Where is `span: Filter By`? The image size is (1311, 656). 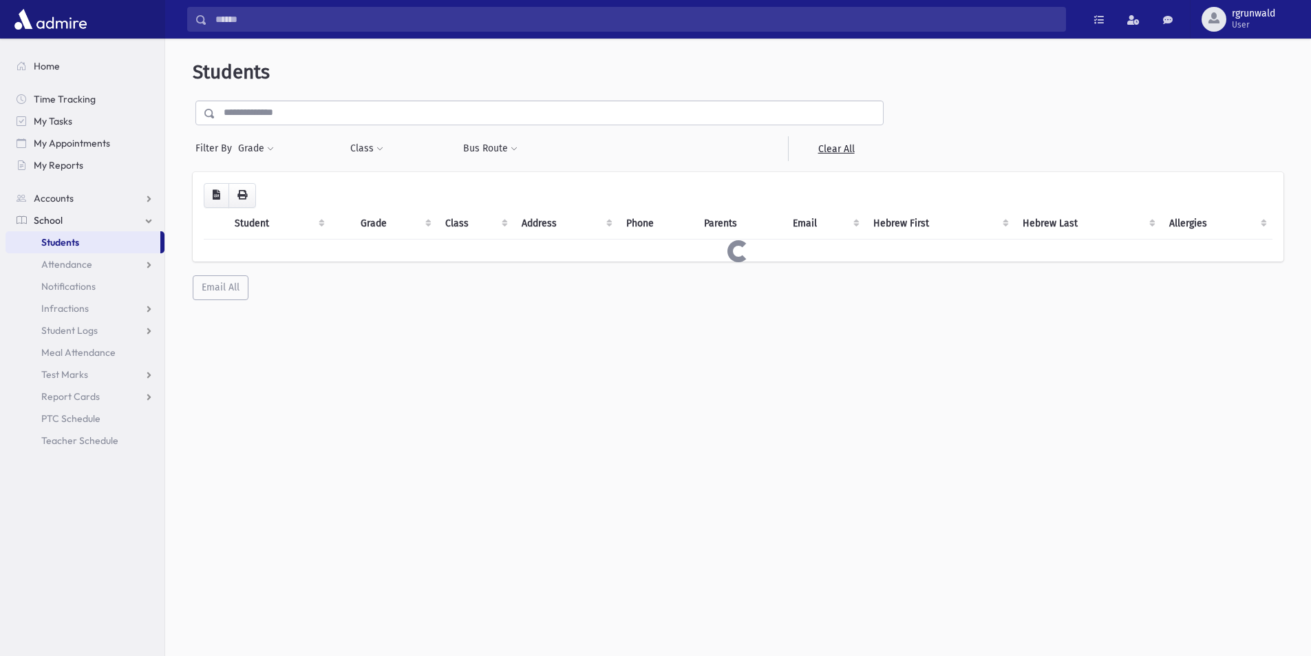
span: Filter By is located at coordinates (216, 148).